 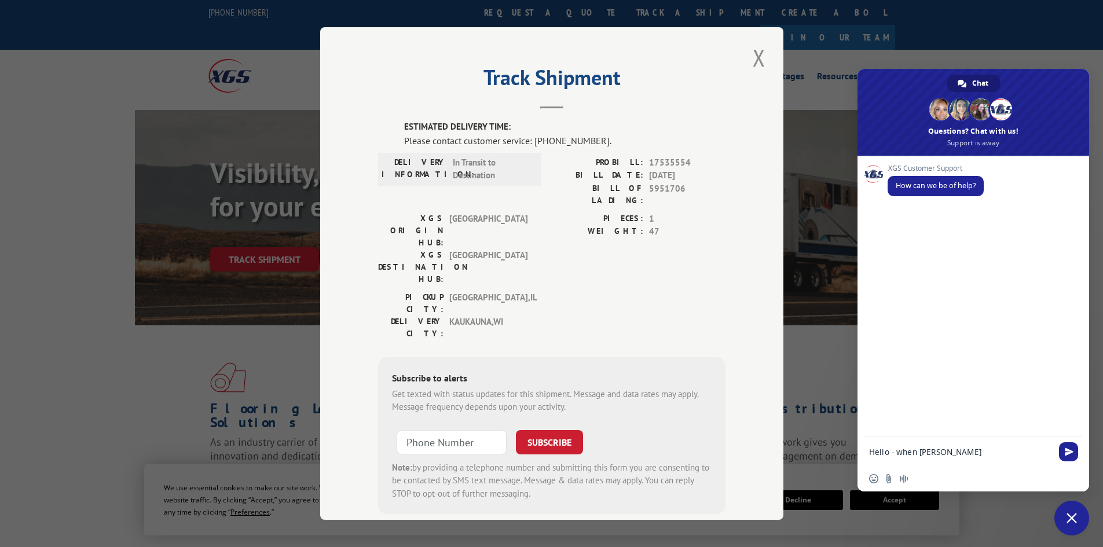 I want to click on label: ESTIMATED DELIVERY TIME:, so click(x=564, y=127).